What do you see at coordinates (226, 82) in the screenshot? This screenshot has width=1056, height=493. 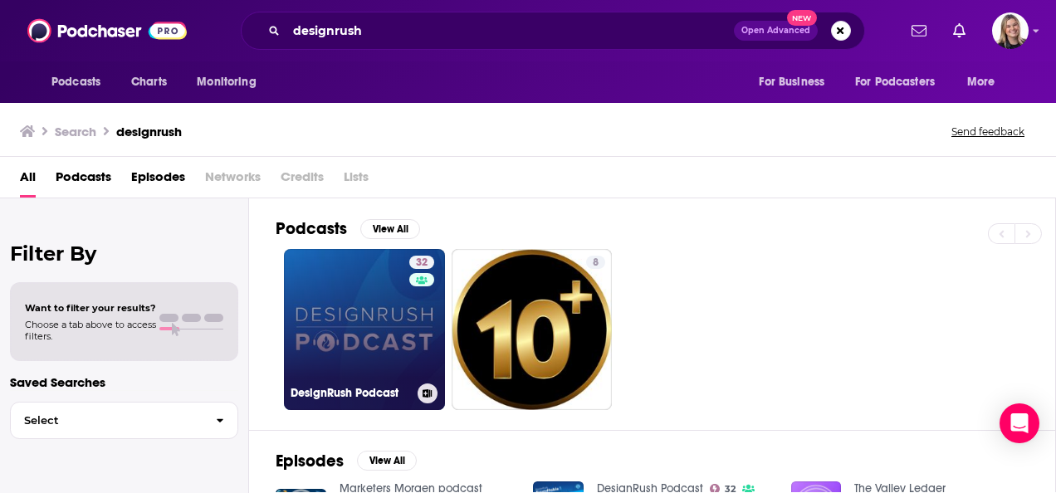 I see `span: Monitoring` at bounding box center [226, 82].